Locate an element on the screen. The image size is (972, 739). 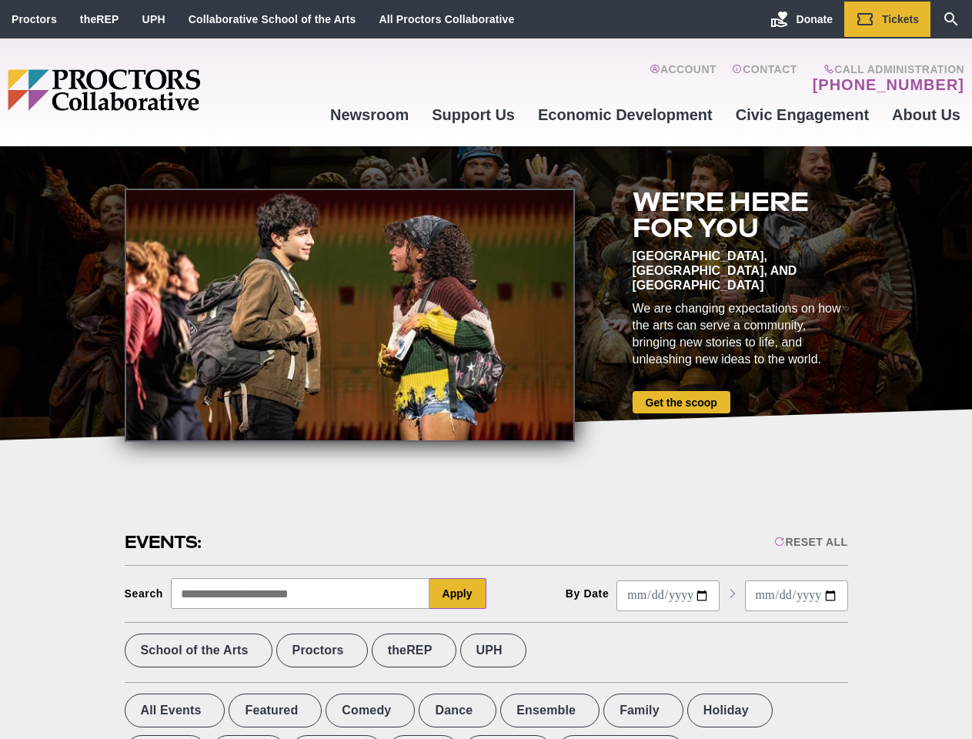
label: Ensemble is located at coordinates (549, 710).